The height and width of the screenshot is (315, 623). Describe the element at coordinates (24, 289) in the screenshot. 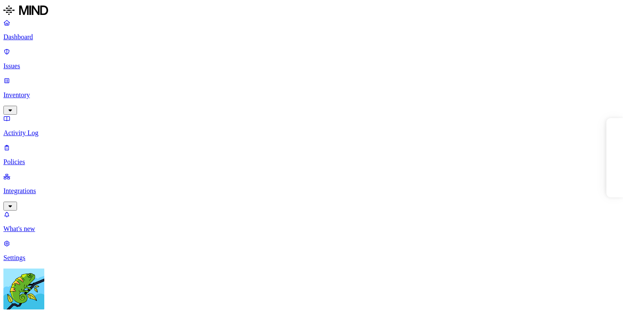

I see `img: Yuval Meshorer` at that location.